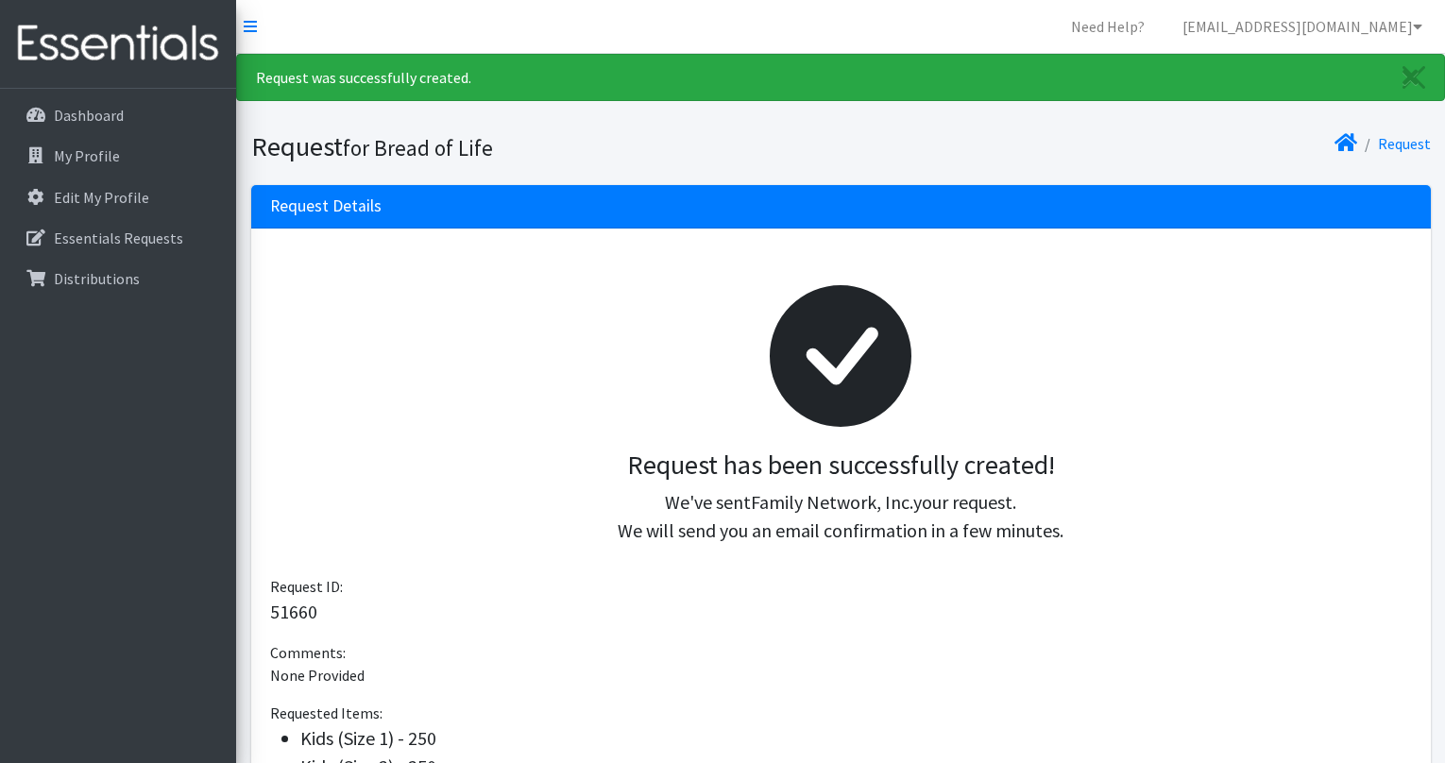 This screenshot has height=763, width=1445. I want to click on a: Essentials Requests, so click(118, 238).